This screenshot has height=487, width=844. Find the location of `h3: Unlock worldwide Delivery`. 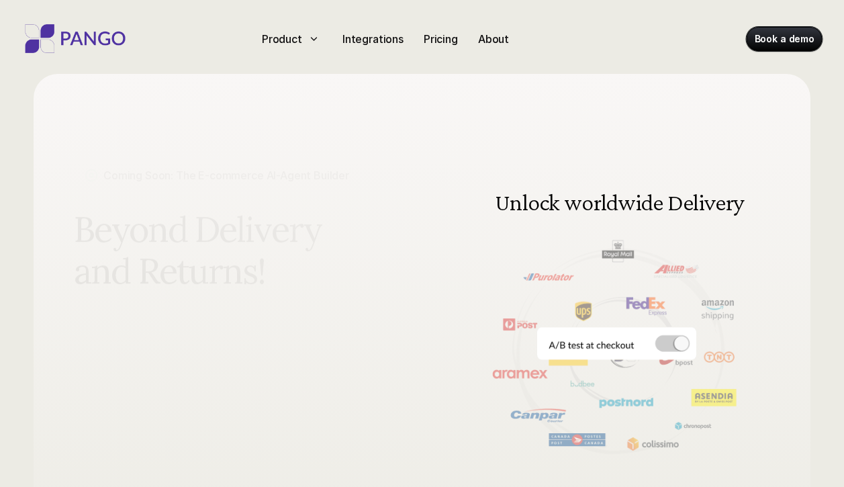

h3: Unlock worldwide Delivery is located at coordinates (620, 202).